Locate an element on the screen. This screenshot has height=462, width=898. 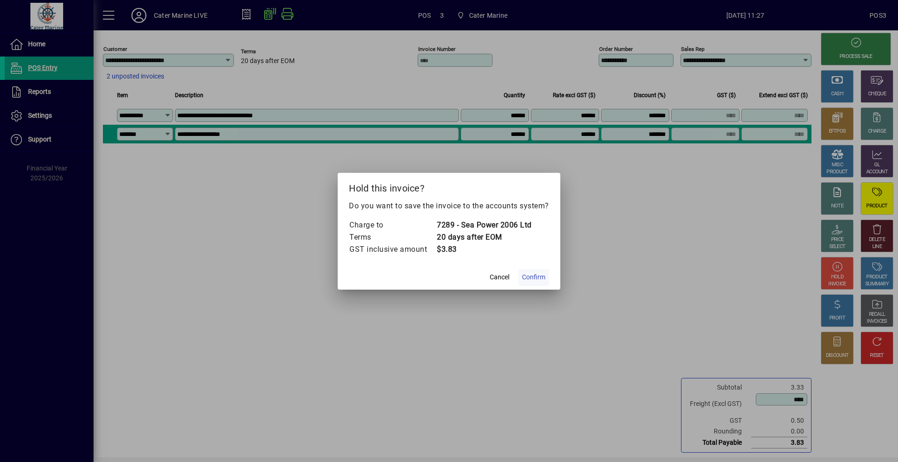
td: $3.83 is located at coordinates (484, 250).